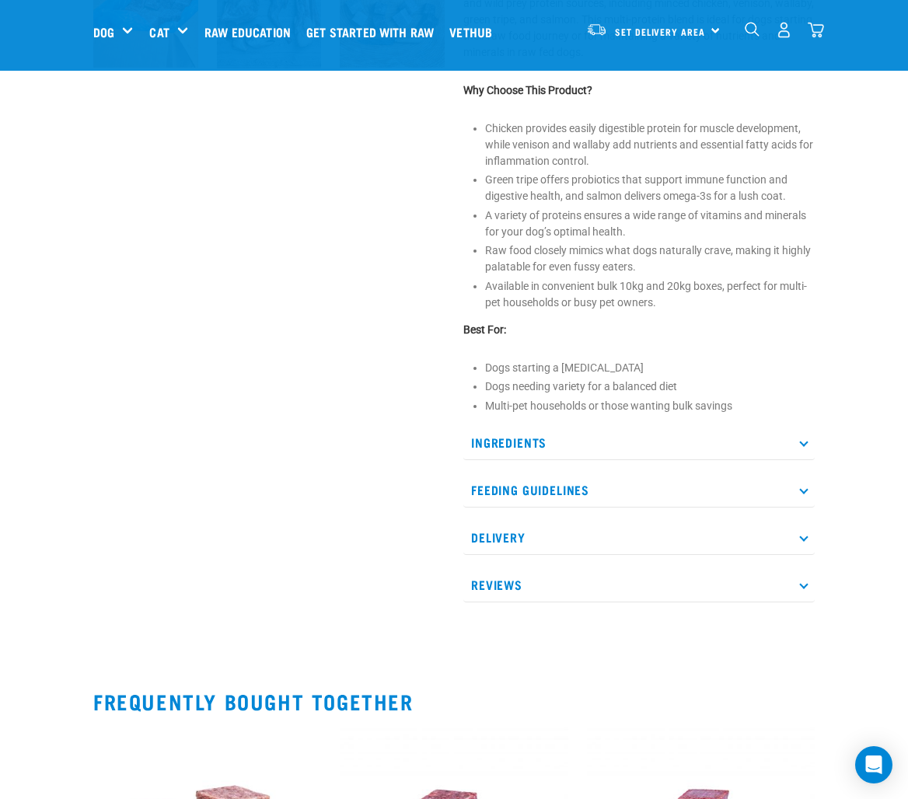  I want to click on a: Raw Education, so click(251, 32).